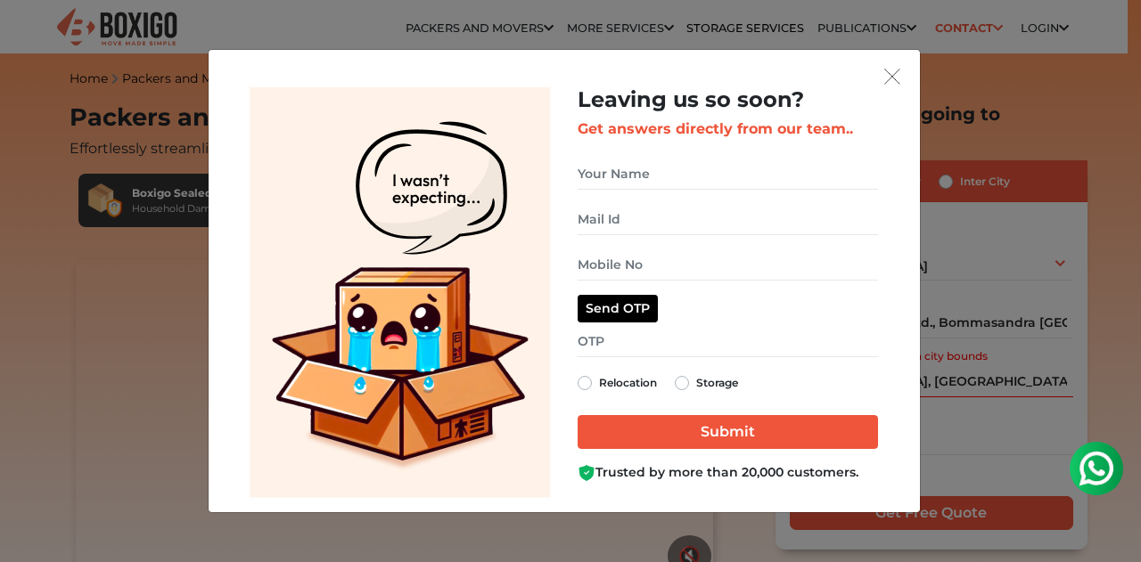 The image size is (1141, 562). What do you see at coordinates (727, 128) in the screenshot?
I see `h3: Get answers directly from our team..` at bounding box center [727, 128].